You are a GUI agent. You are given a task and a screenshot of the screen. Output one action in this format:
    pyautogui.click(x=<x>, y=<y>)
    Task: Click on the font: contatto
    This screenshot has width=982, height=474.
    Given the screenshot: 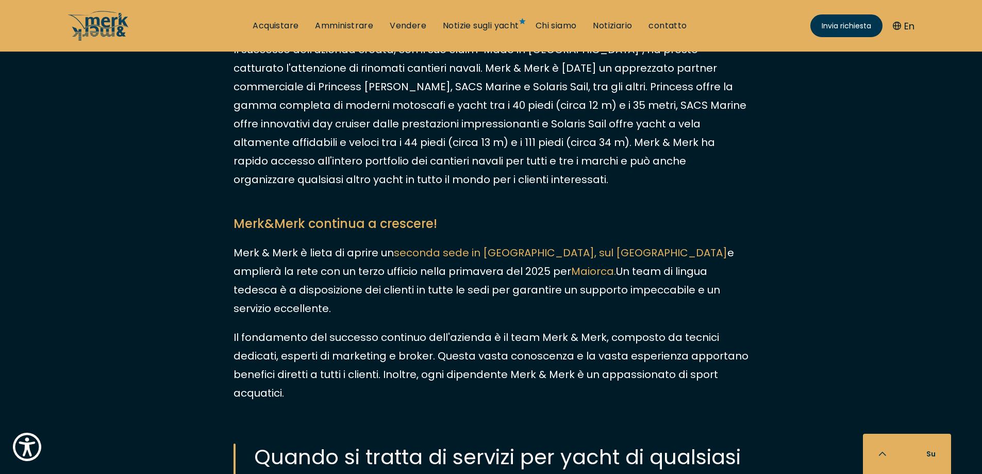 What is the action you would take?
    pyautogui.click(x=667, y=25)
    